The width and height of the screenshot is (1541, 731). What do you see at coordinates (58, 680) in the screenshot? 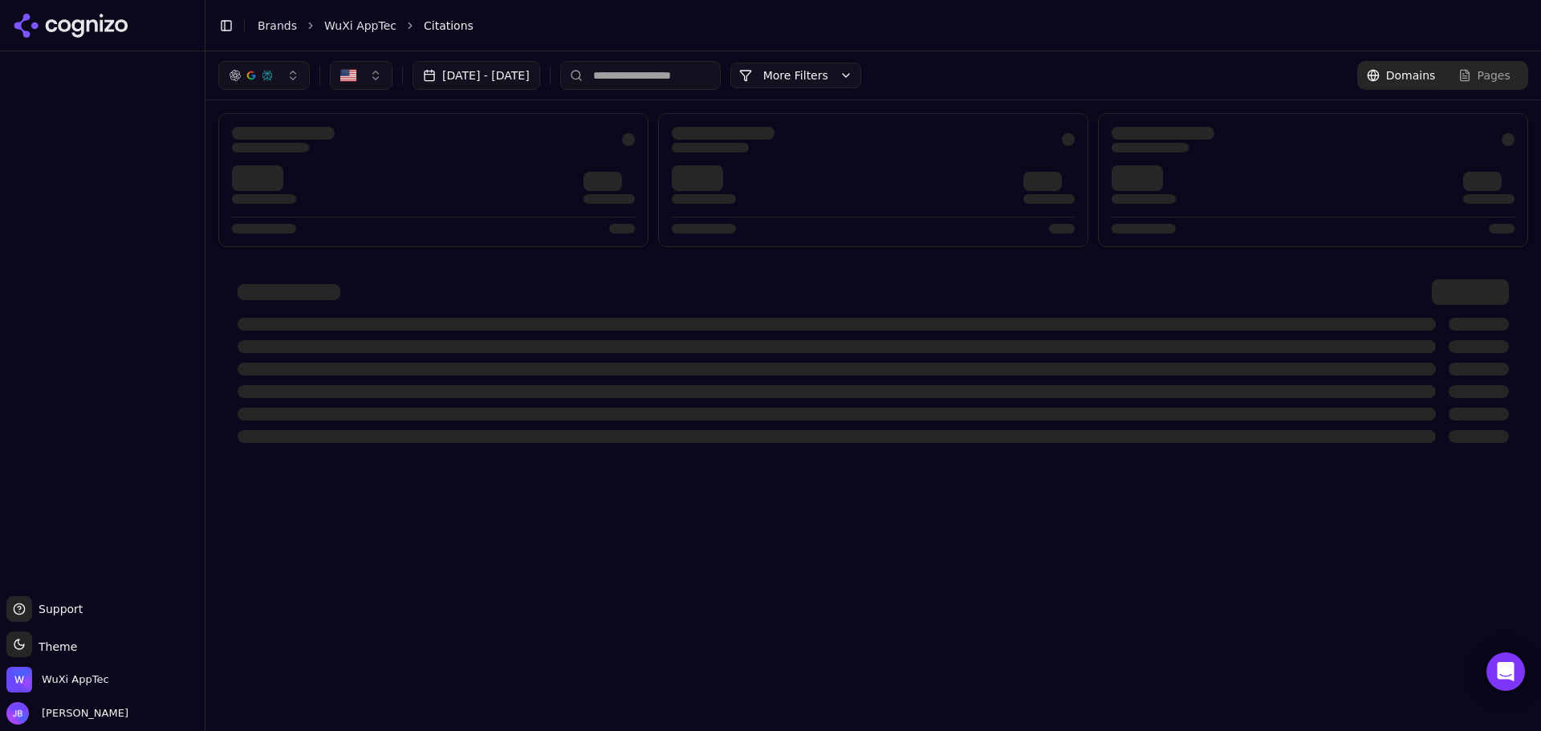
I see `button: Open organization switcher` at bounding box center [58, 680].